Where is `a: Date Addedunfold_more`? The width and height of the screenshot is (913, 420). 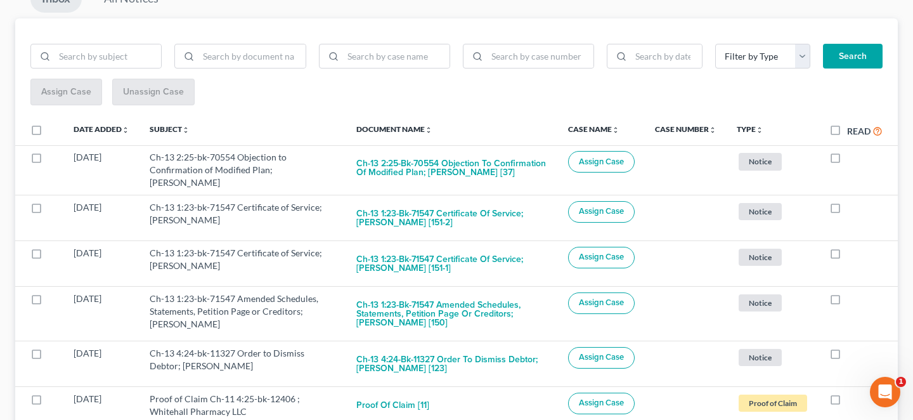
a: Date Addedunfold_more is located at coordinates (101, 129).